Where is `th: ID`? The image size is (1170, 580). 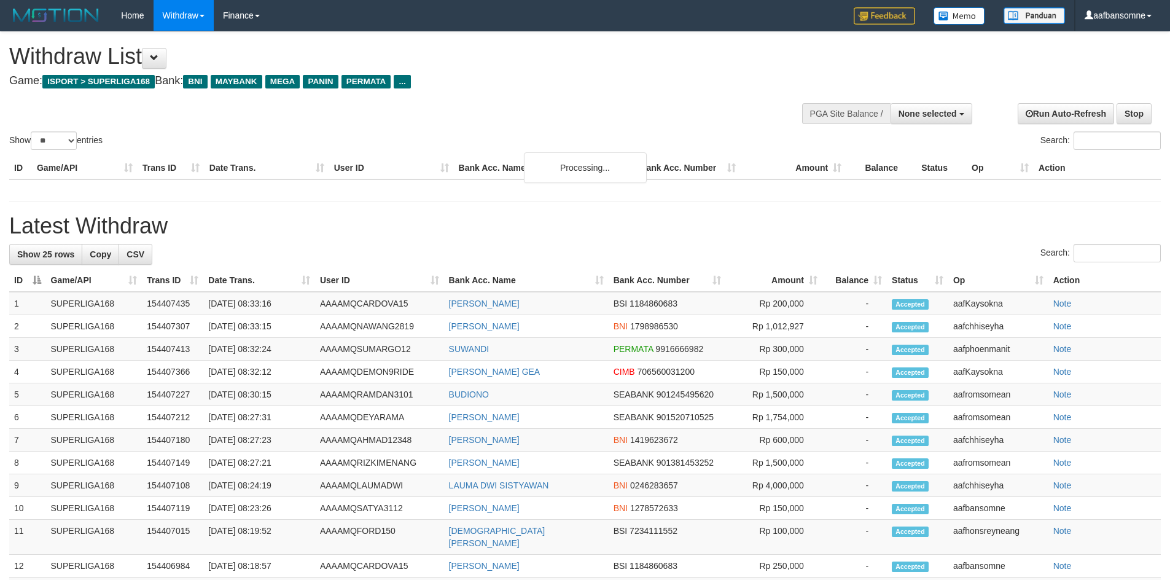 th: ID is located at coordinates (20, 168).